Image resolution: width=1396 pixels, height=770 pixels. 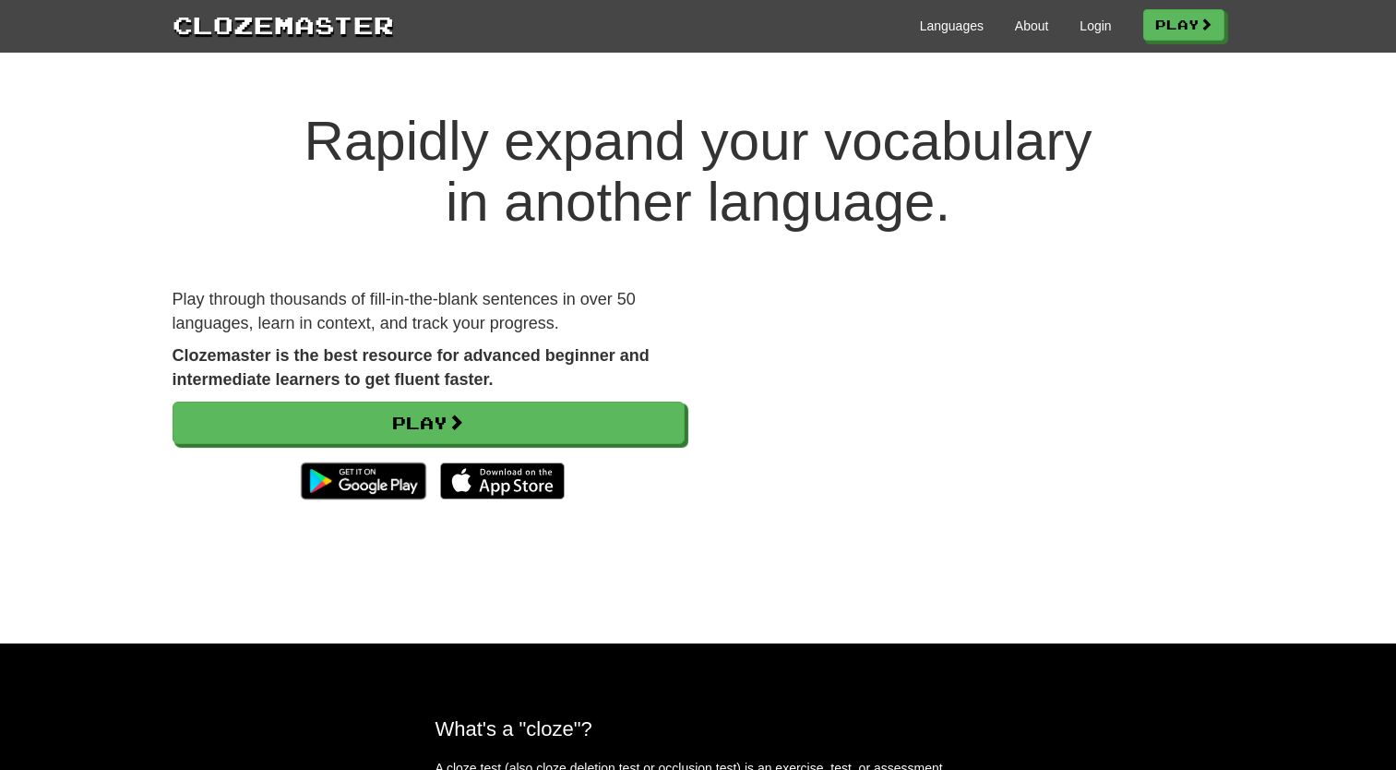 What do you see at coordinates (952, 26) in the screenshot?
I see `a: Languages` at bounding box center [952, 26].